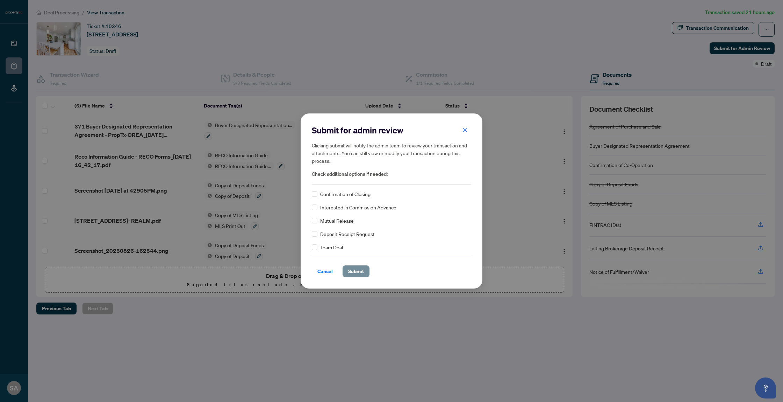  What do you see at coordinates (325, 271) in the screenshot?
I see `button: Cancel` at bounding box center [325, 271].